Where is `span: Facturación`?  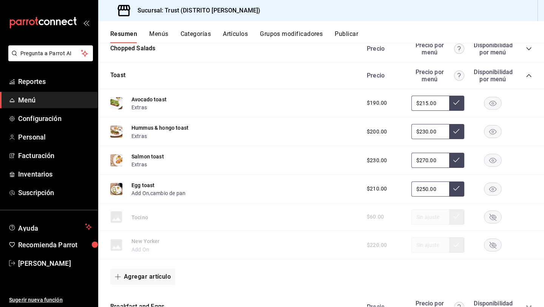 span: Facturación is located at coordinates (55, 155).